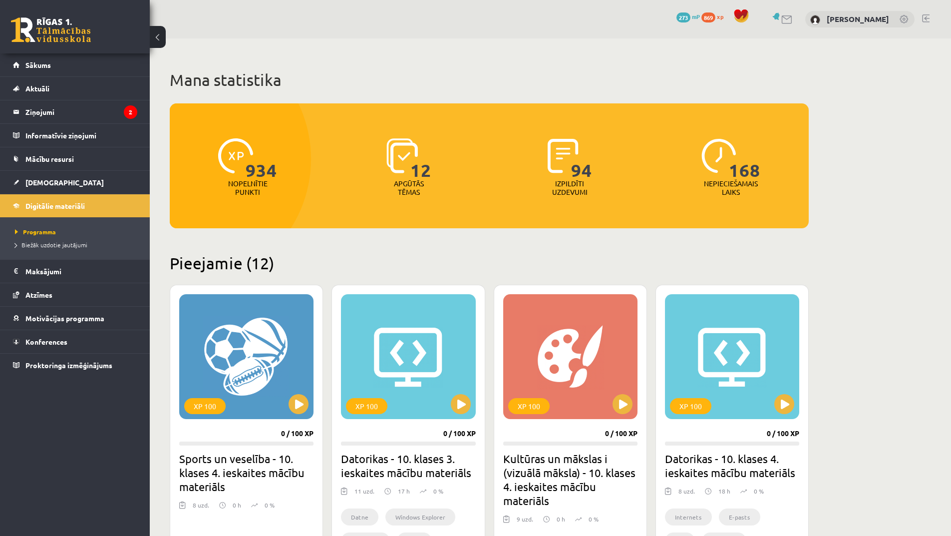  I want to click on h2: Datorikas - 10. klases 4. ieskaites mācību materiāls, so click(732, 465).